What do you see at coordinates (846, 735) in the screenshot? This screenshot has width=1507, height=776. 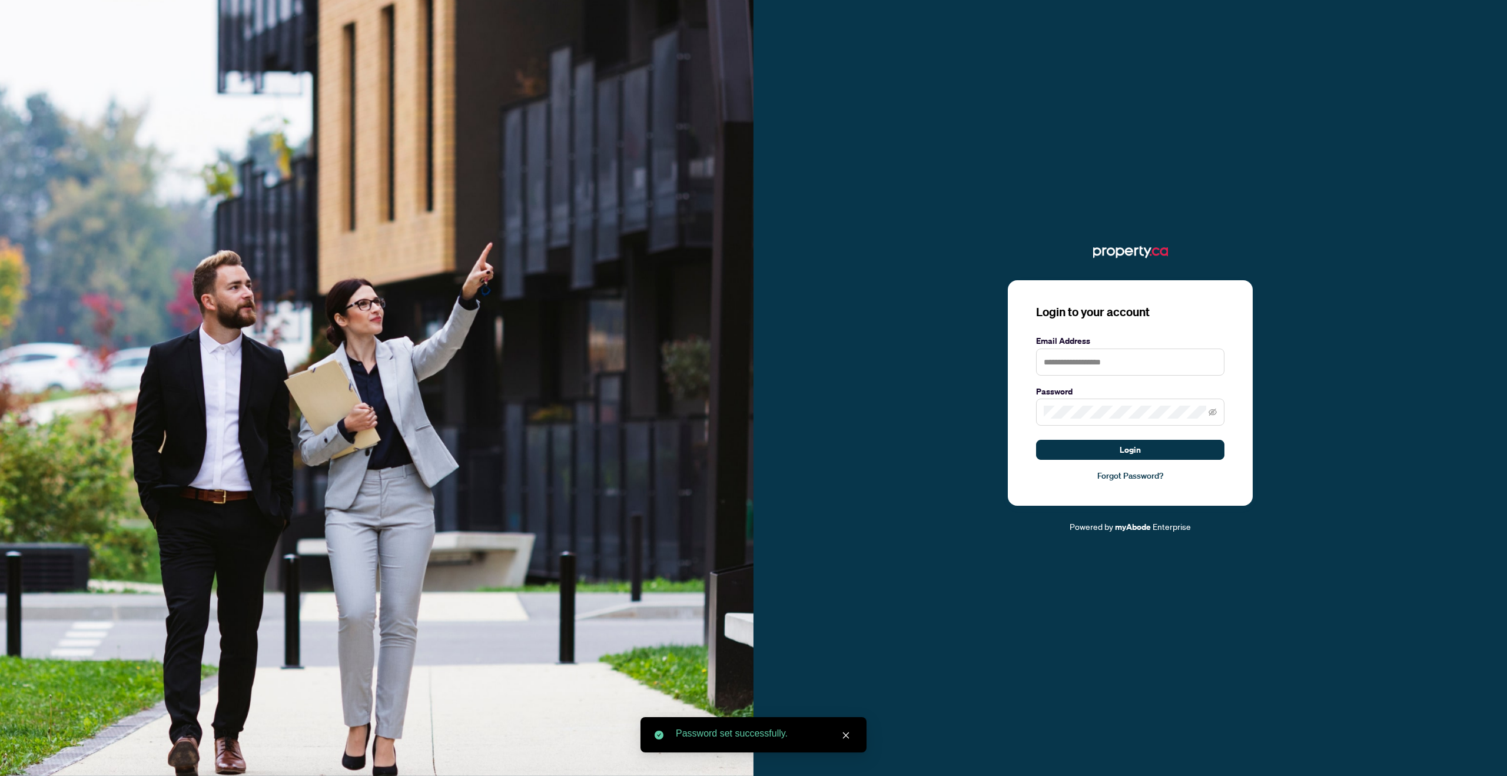 I see `span: close` at bounding box center [846, 735].